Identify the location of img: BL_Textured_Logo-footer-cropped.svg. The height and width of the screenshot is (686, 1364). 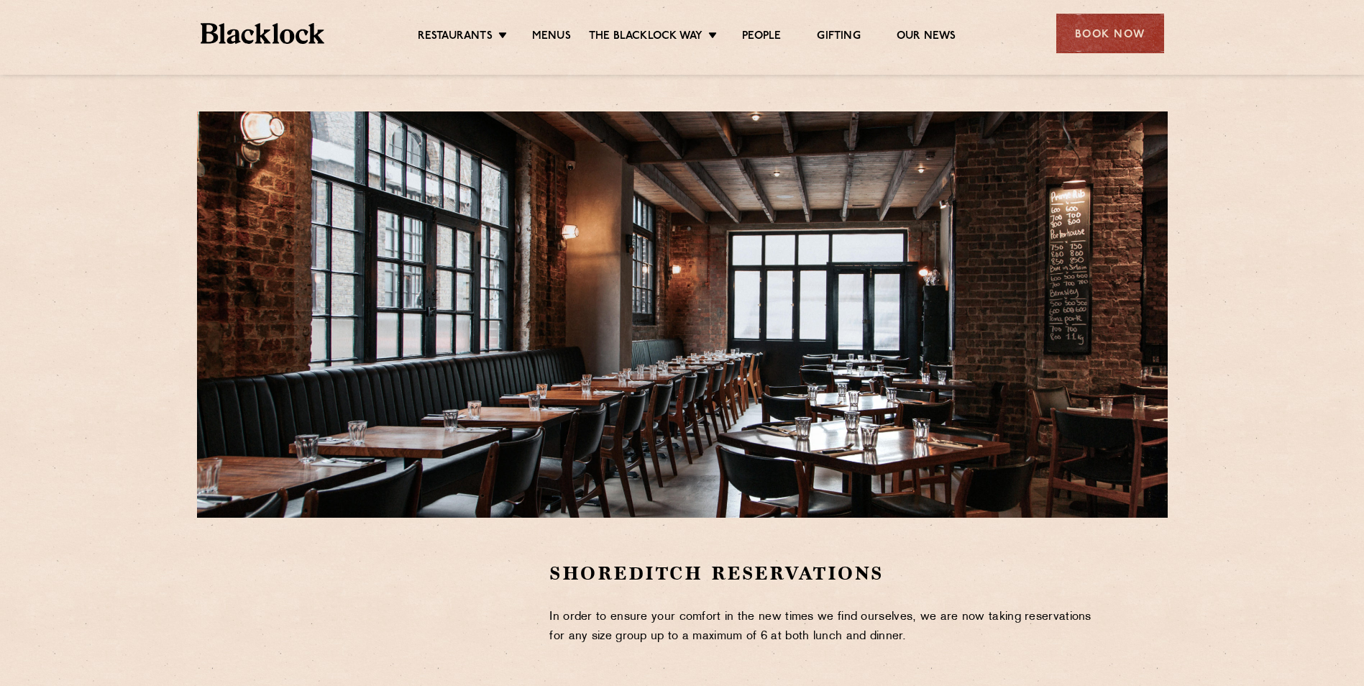
(262, 33).